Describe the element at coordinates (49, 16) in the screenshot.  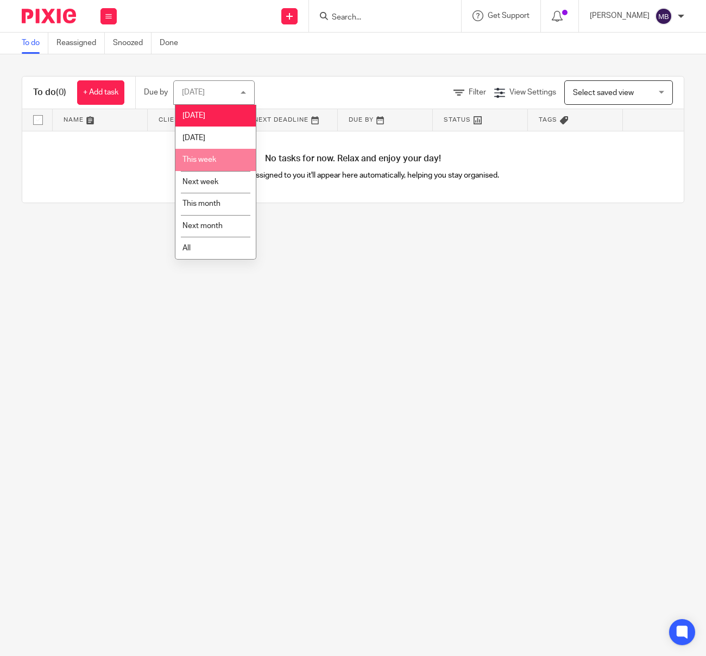
I see `img: Pixie` at that location.